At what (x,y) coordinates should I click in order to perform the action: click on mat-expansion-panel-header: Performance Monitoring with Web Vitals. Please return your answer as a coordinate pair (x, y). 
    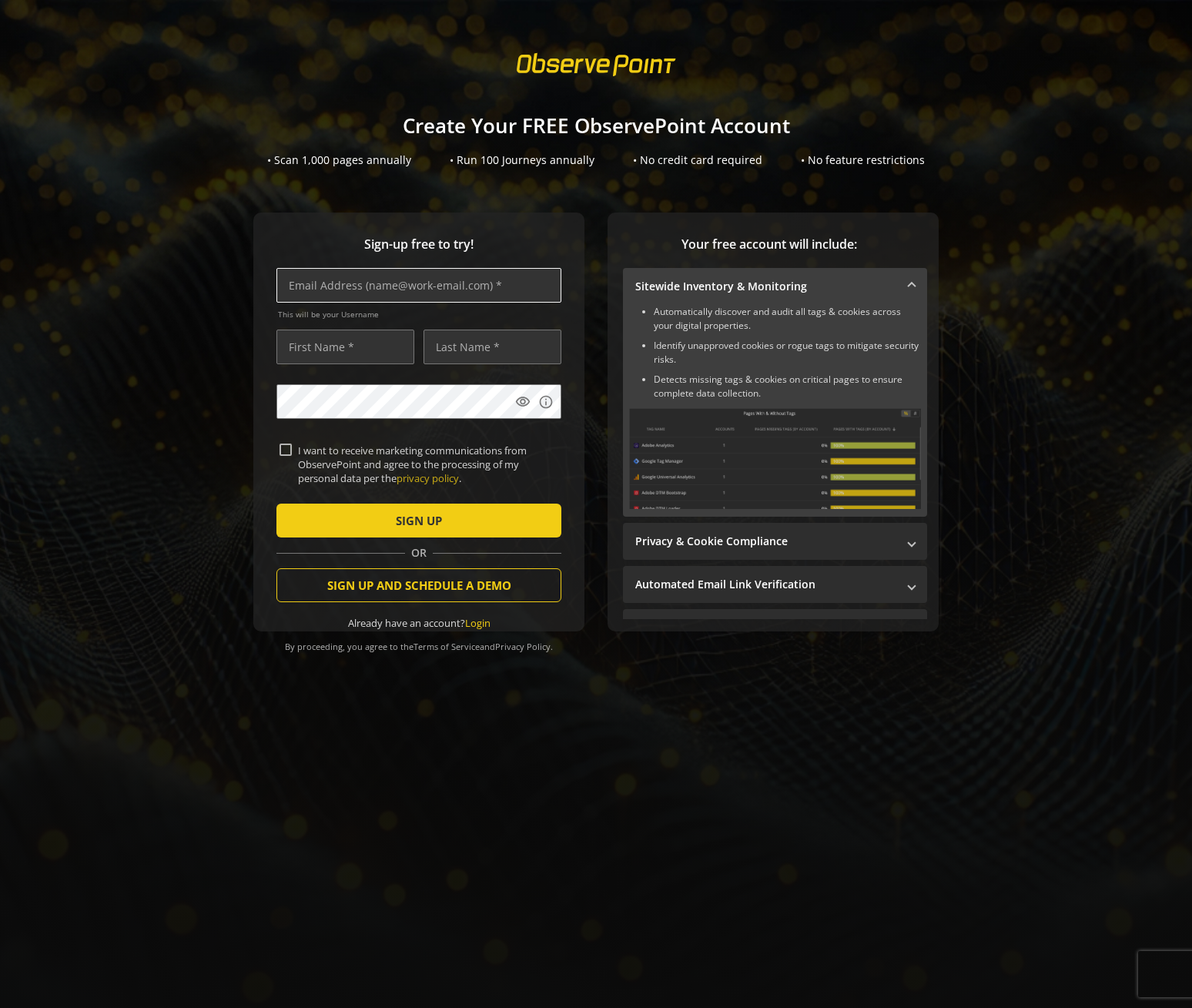
    Looking at the image, I should click on (775, 628).